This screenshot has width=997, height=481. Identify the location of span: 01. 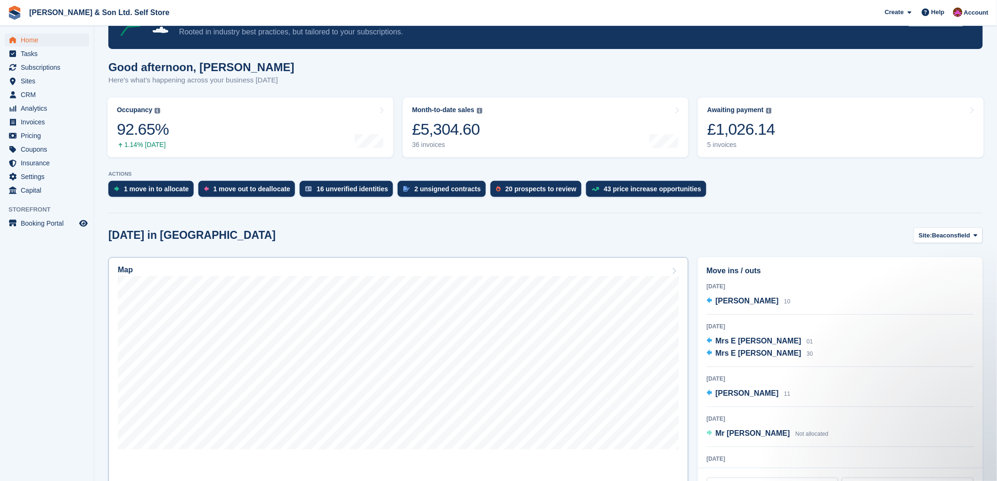
(809, 342).